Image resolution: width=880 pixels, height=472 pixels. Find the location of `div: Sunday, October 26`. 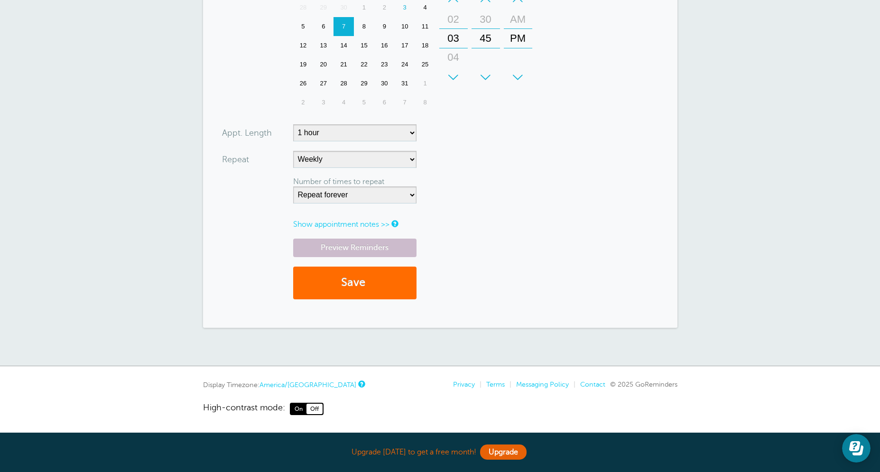

div: Sunday, October 26 is located at coordinates (303, 84).